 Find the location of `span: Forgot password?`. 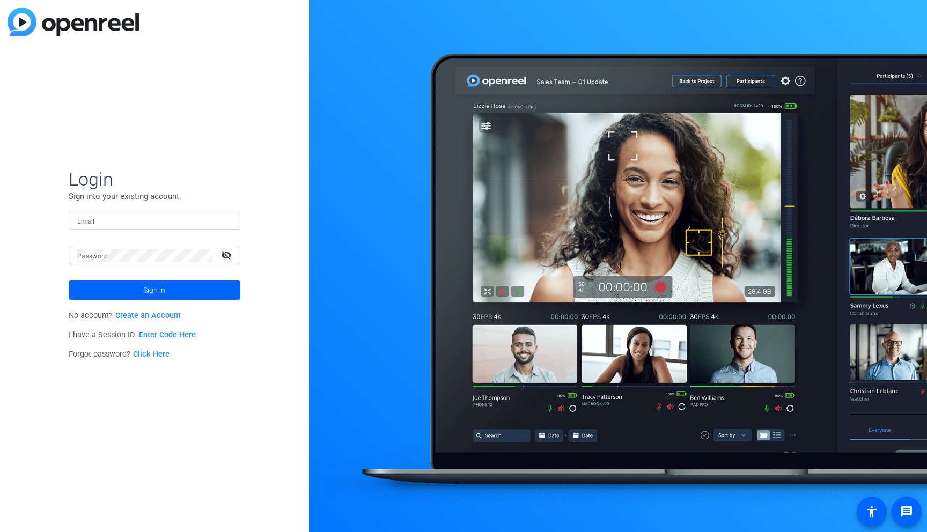

span: Forgot password? is located at coordinates (119, 354).